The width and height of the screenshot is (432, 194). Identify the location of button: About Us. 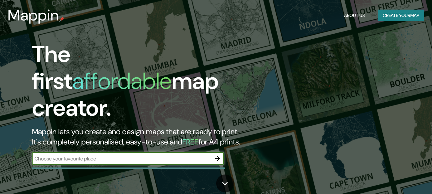
(354, 15).